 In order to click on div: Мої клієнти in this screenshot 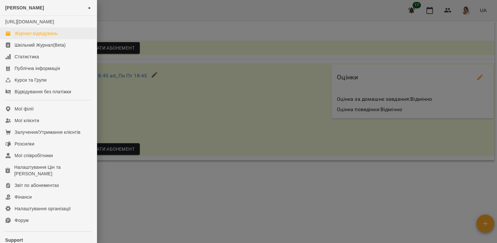, I will do `click(27, 120)`.